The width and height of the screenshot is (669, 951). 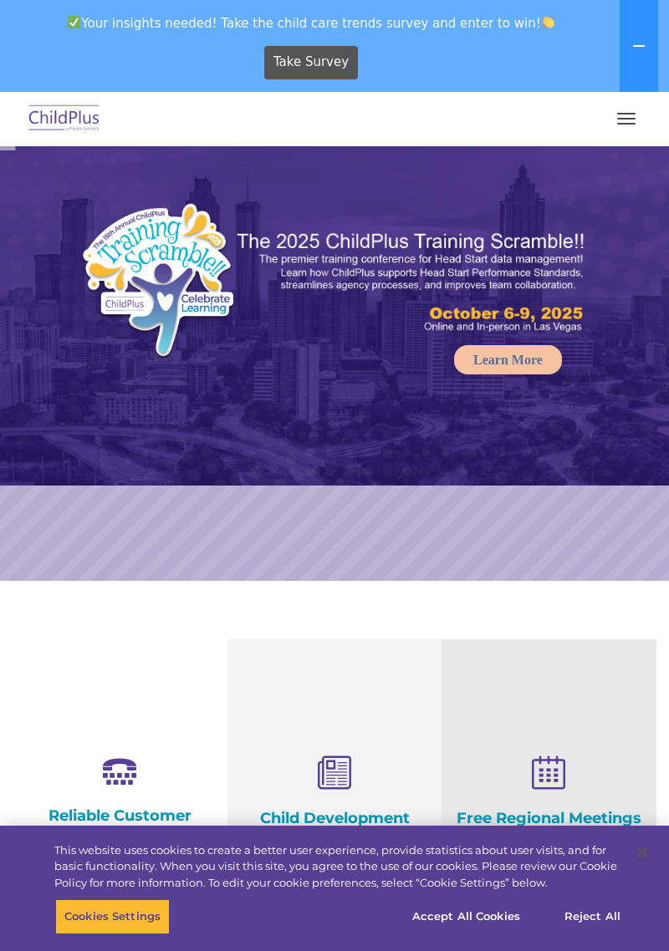 What do you see at coordinates (507, 359) in the screenshot?
I see `a: Learn More` at bounding box center [507, 359].